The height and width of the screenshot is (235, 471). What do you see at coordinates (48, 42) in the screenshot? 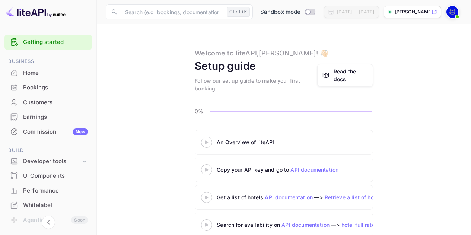
I see `div: Getting started` at bounding box center [48, 42].